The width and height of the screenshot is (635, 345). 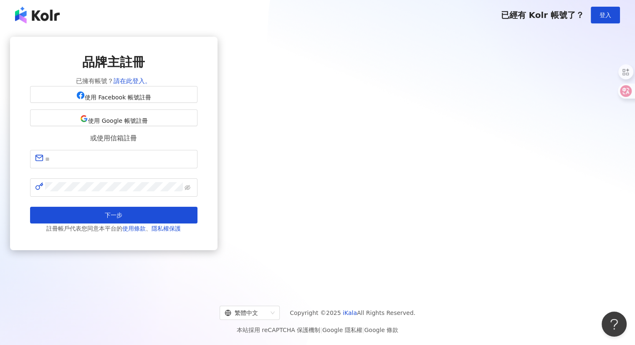 What do you see at coordinates (342, 330) in the screenshot?
I see `a: Google 隱私權` at bounding box center [342, 330].